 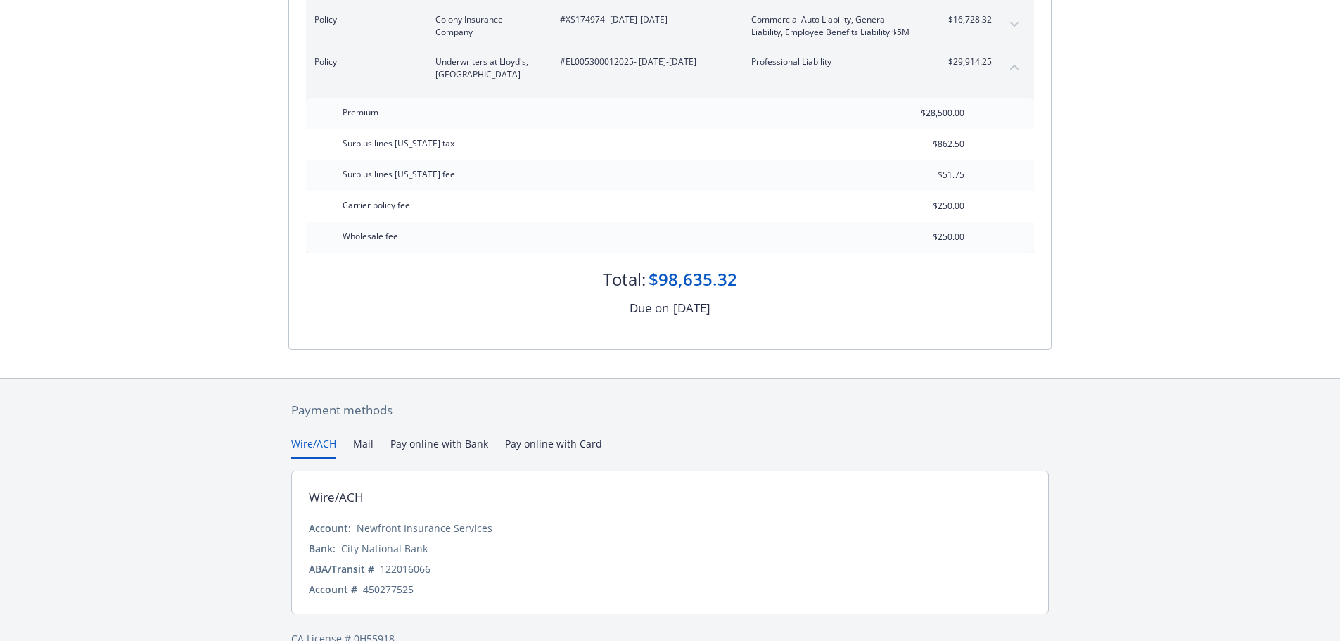 What do you see at coordinates (833, 62) in the screenshot?
I see `span: Professional Liability` at bounding box center [833, 62].